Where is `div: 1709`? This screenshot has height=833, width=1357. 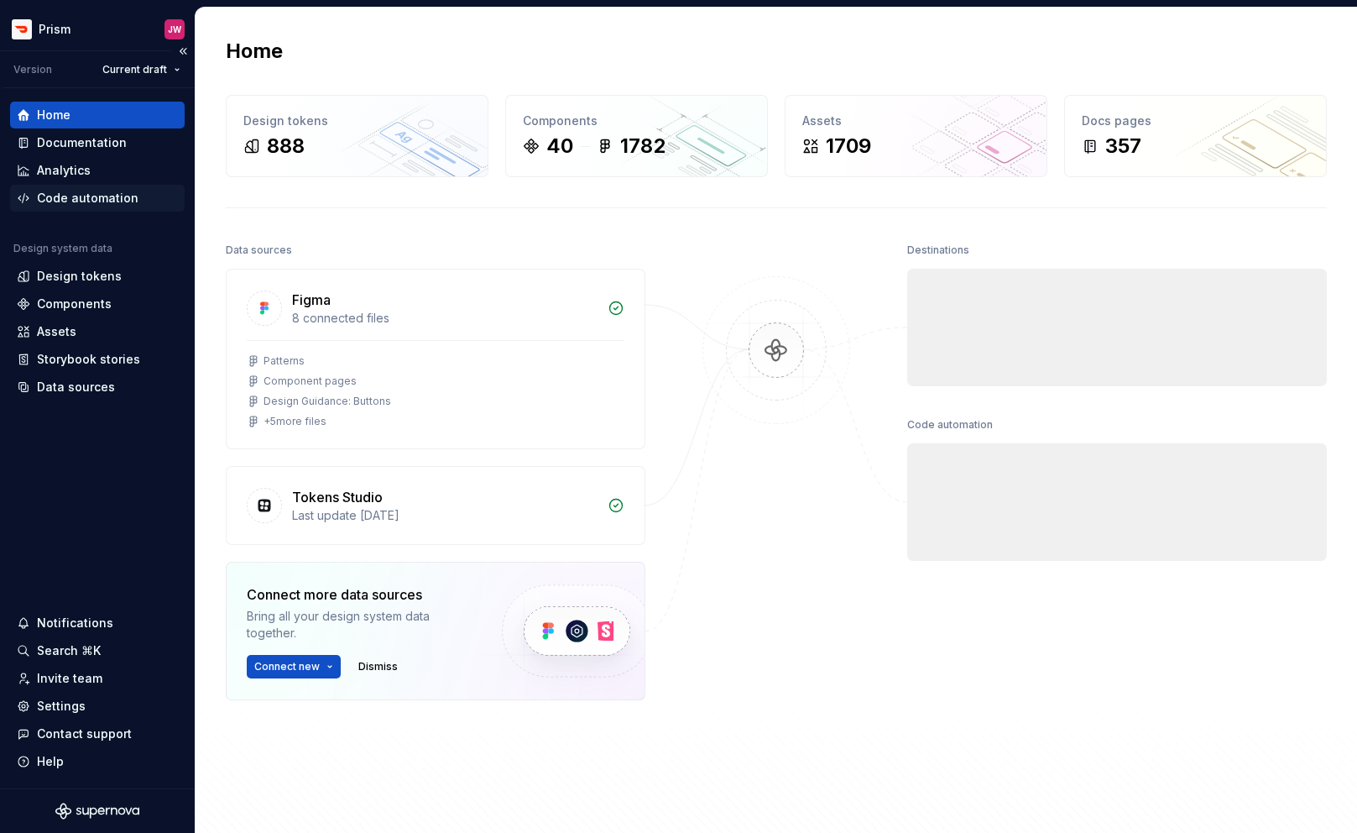 div: 1709 is located at coordinates (848, 146).